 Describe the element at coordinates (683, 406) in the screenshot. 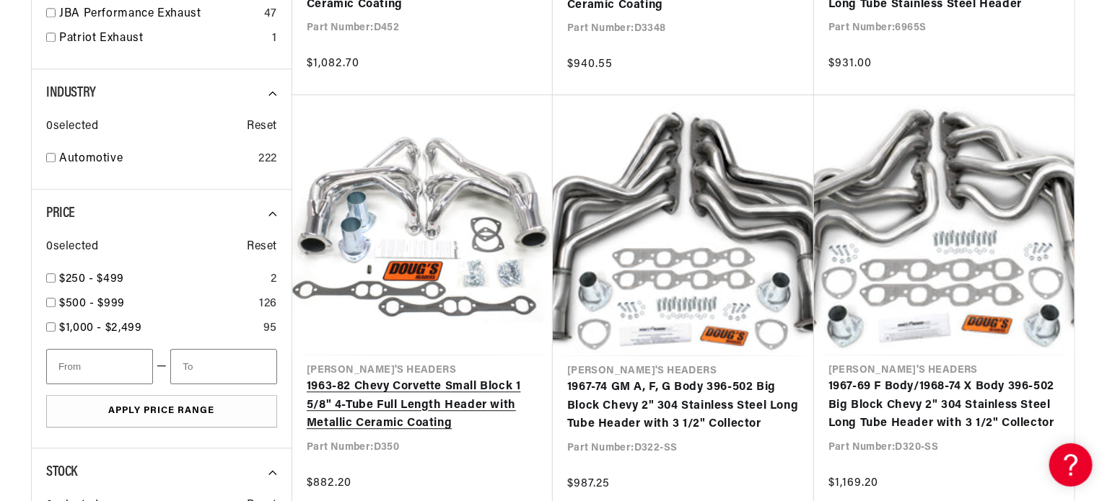

I see `a: 1967-74 GM A, F, G Body 396-502 Big Block Chevy 2" 304 Stainless Steel Long Tube Header with 3 1/...` at that location.